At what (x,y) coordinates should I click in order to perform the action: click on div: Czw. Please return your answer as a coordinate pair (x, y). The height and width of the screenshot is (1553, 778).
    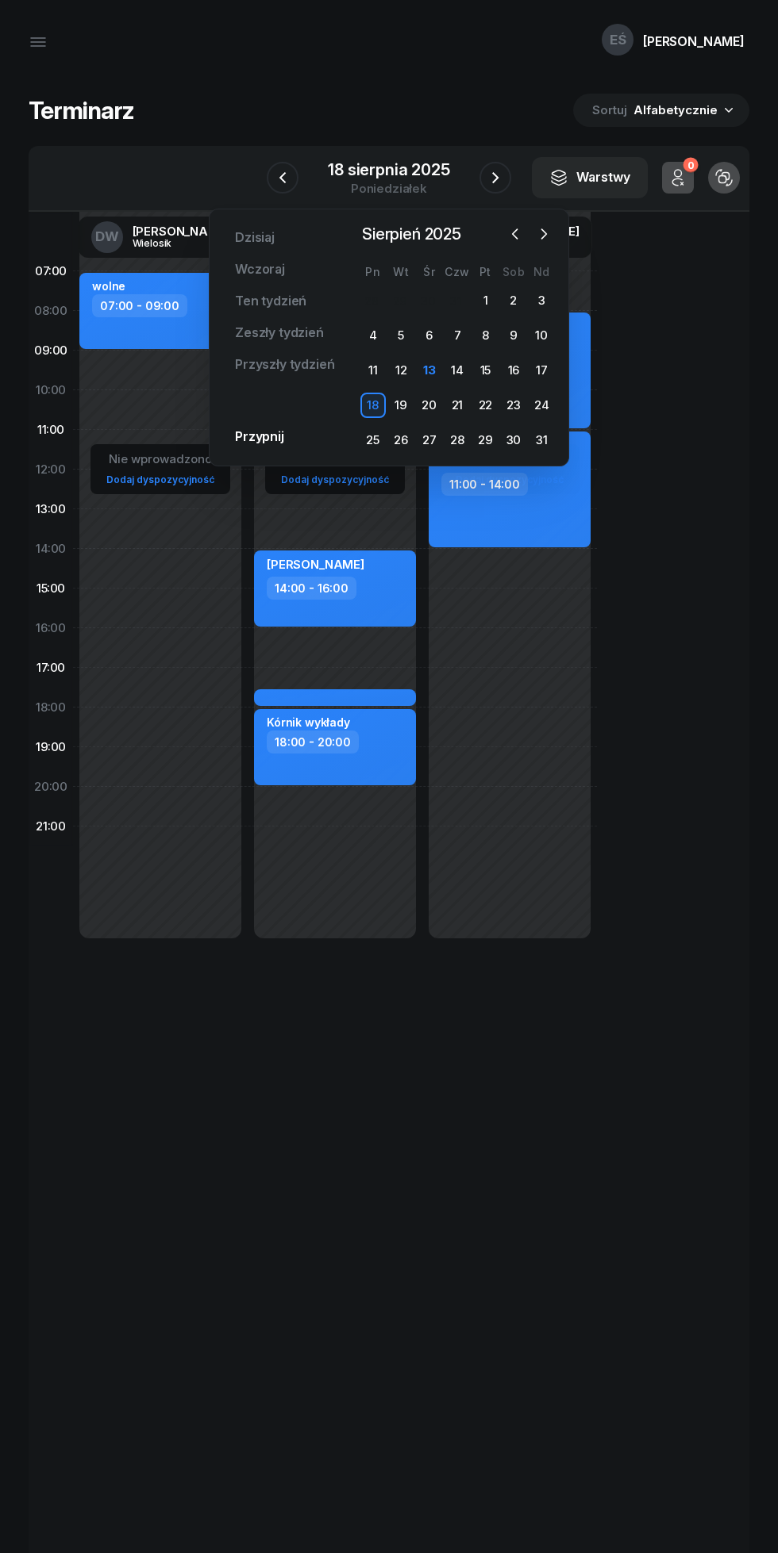
    Looking at the image, I should click on (456, 271).